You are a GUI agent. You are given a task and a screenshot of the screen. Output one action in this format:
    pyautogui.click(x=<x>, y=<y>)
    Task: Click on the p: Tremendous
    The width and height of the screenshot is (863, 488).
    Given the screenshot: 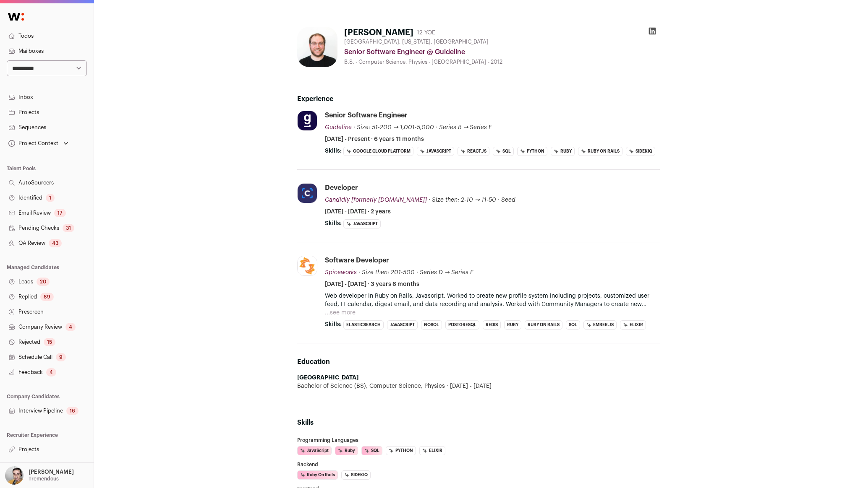 What is the action you would take?
    pyautogui.click(x=44, y=479)
    